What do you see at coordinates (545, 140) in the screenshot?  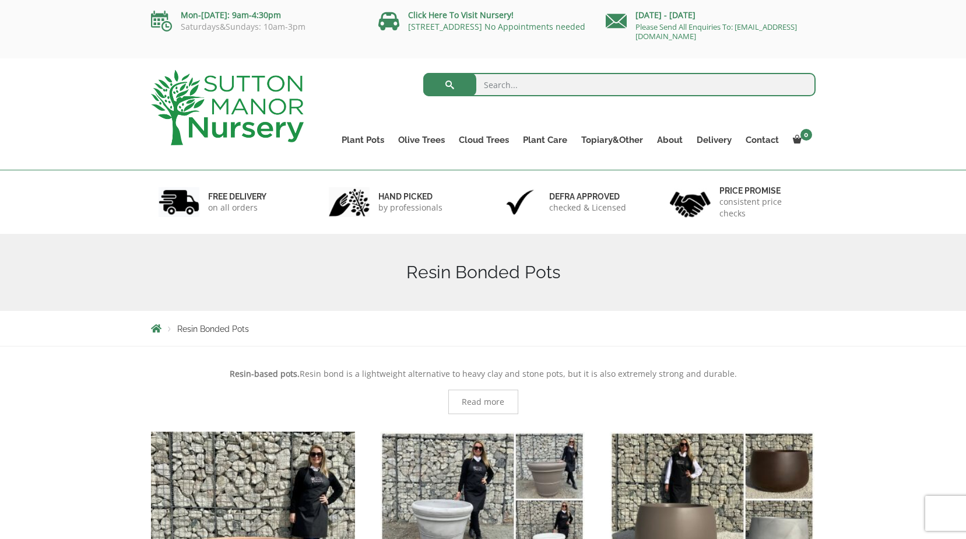 I see `a: Plant Care` at bounding box center [545, 140].